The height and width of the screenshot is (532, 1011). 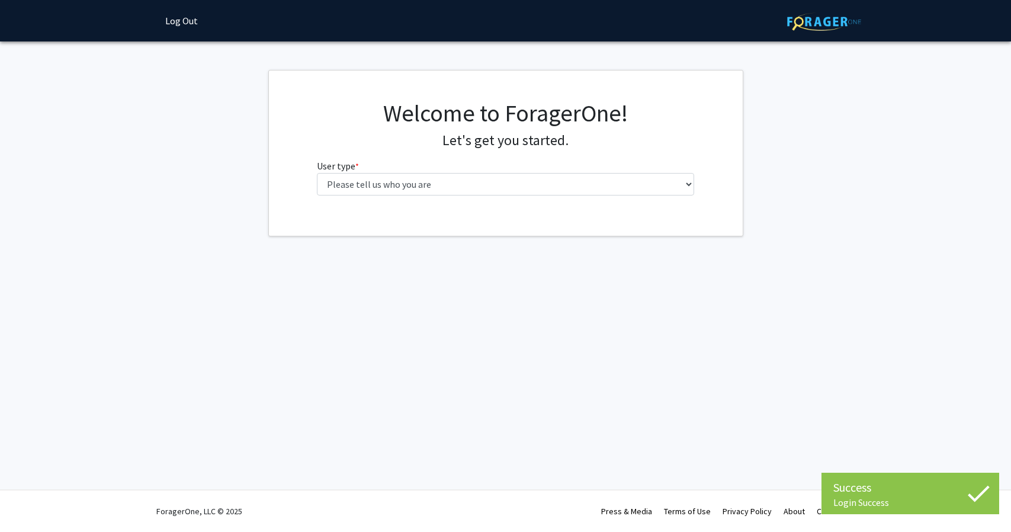 What do you see at coordinates (836, 511) in the screenshot?
I see `a: Contact Us` at bounding box center [836, 511].